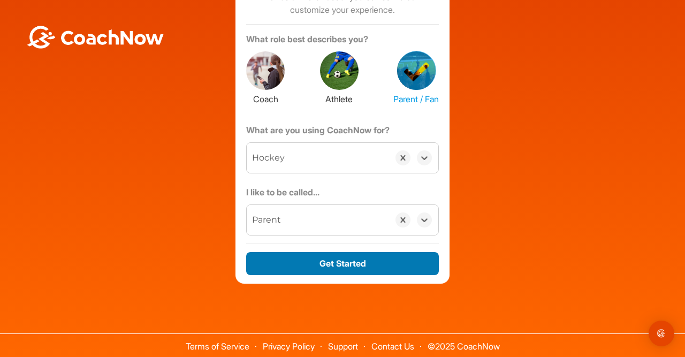  What do you see at coordinates (95, 37) in the screenshot?
I see `img: BwLJSsUCoWCh5upNqxVrqldRgqLPVwmV24tXu5FoVAoFEpwwqQ3VIfuoInZCoVCoTD4vwADAC3ZFMkVEQFDAAAAAElFTkSuQmCC` at bounding box center [95, 37].